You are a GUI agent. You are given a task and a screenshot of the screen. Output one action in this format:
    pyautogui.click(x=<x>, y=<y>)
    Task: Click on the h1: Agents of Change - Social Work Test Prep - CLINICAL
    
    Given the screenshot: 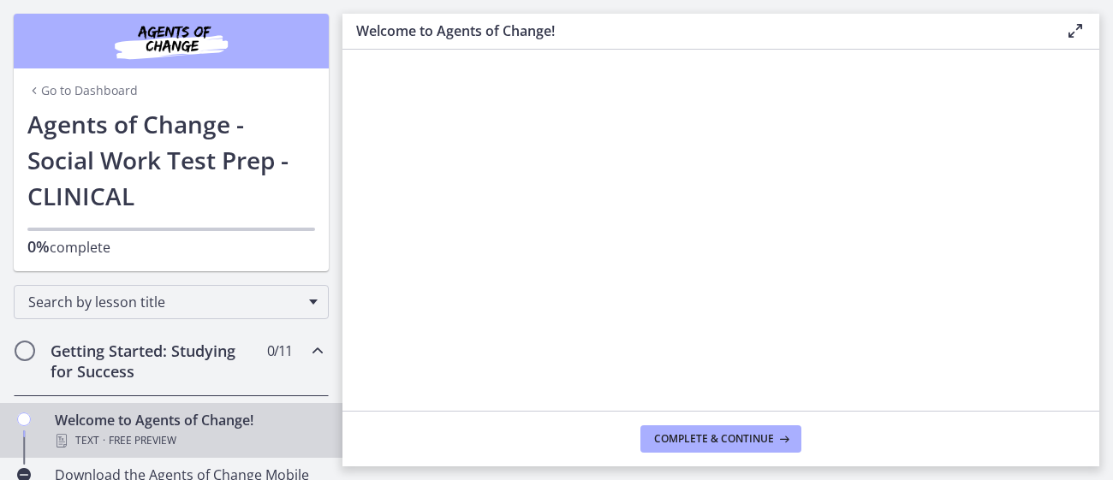 What is the action you would take?
    pyautogui.click(x=171, y=160)
    